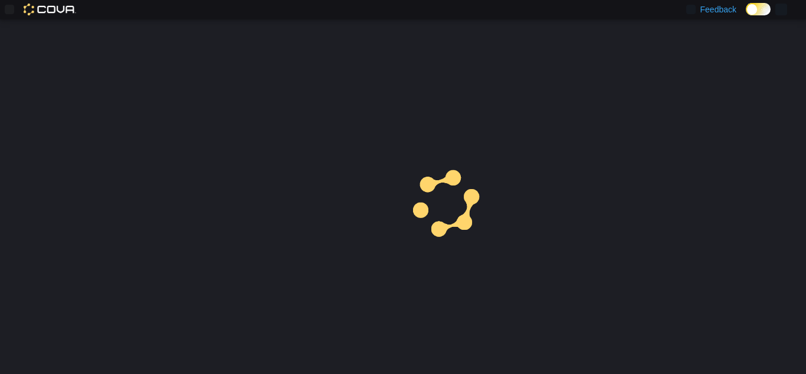  I want to click on input: Dark Mode, so click(759, 9).